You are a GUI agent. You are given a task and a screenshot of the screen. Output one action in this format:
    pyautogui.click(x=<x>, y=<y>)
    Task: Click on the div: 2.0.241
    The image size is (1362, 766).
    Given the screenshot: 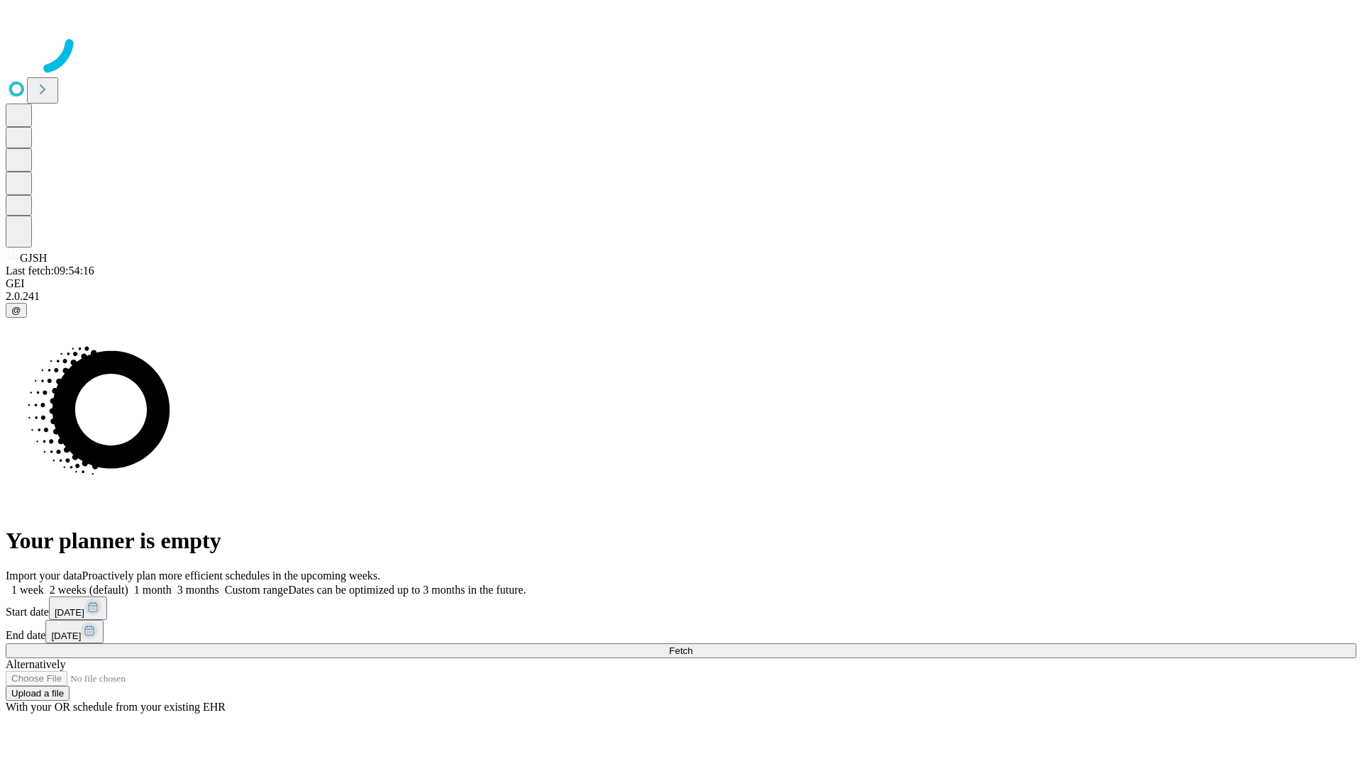 What is the action you would take?
    pyautogui.click(x=681, y=296)
    